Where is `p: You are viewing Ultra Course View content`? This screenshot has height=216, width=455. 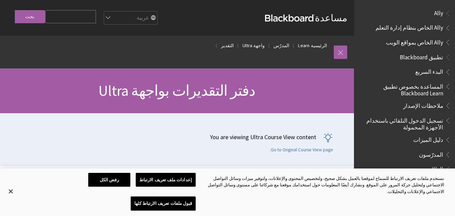 p: You are viewing Ultra Course View content is located at coordinates (170, 137).